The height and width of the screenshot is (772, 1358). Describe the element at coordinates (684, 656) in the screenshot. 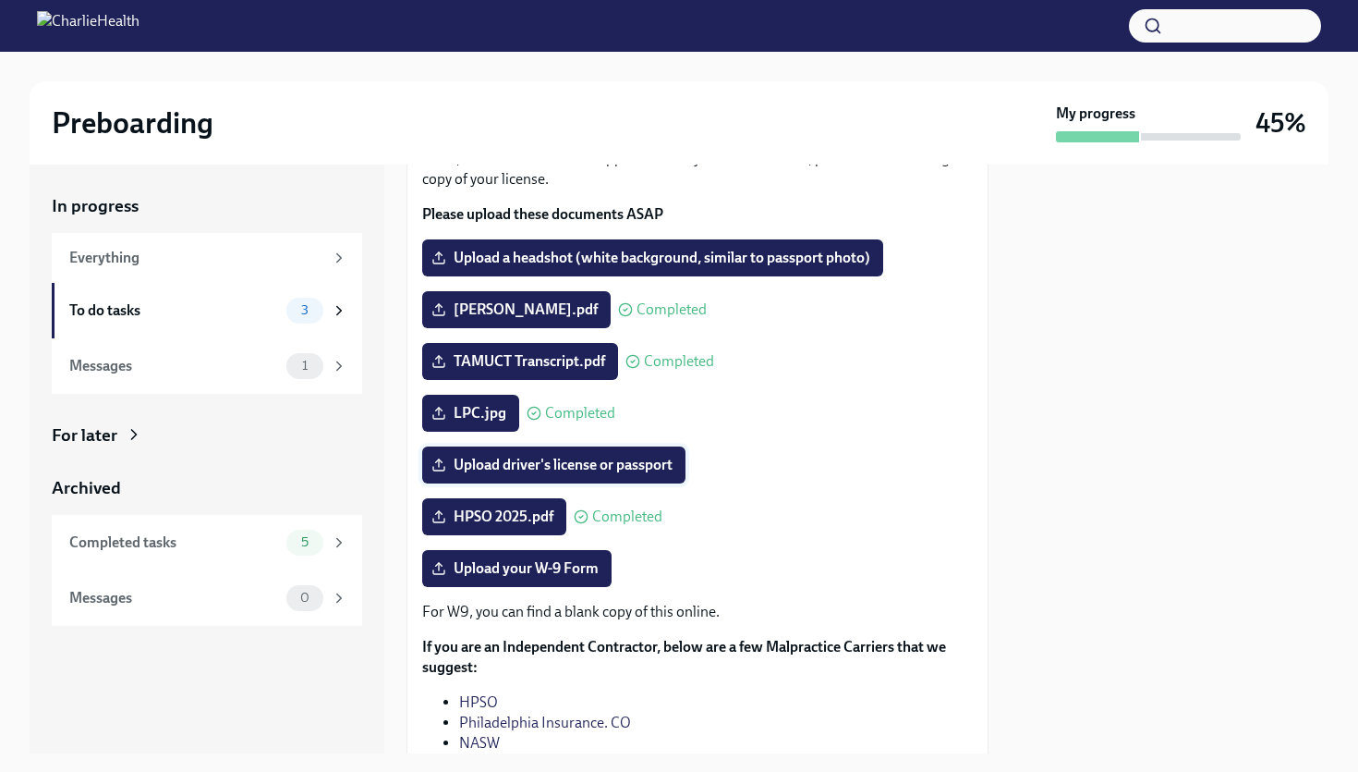

I see `strong: If you are an Independent Contractor, below are a few Malpractice Carriers that we suggest:` at that location.